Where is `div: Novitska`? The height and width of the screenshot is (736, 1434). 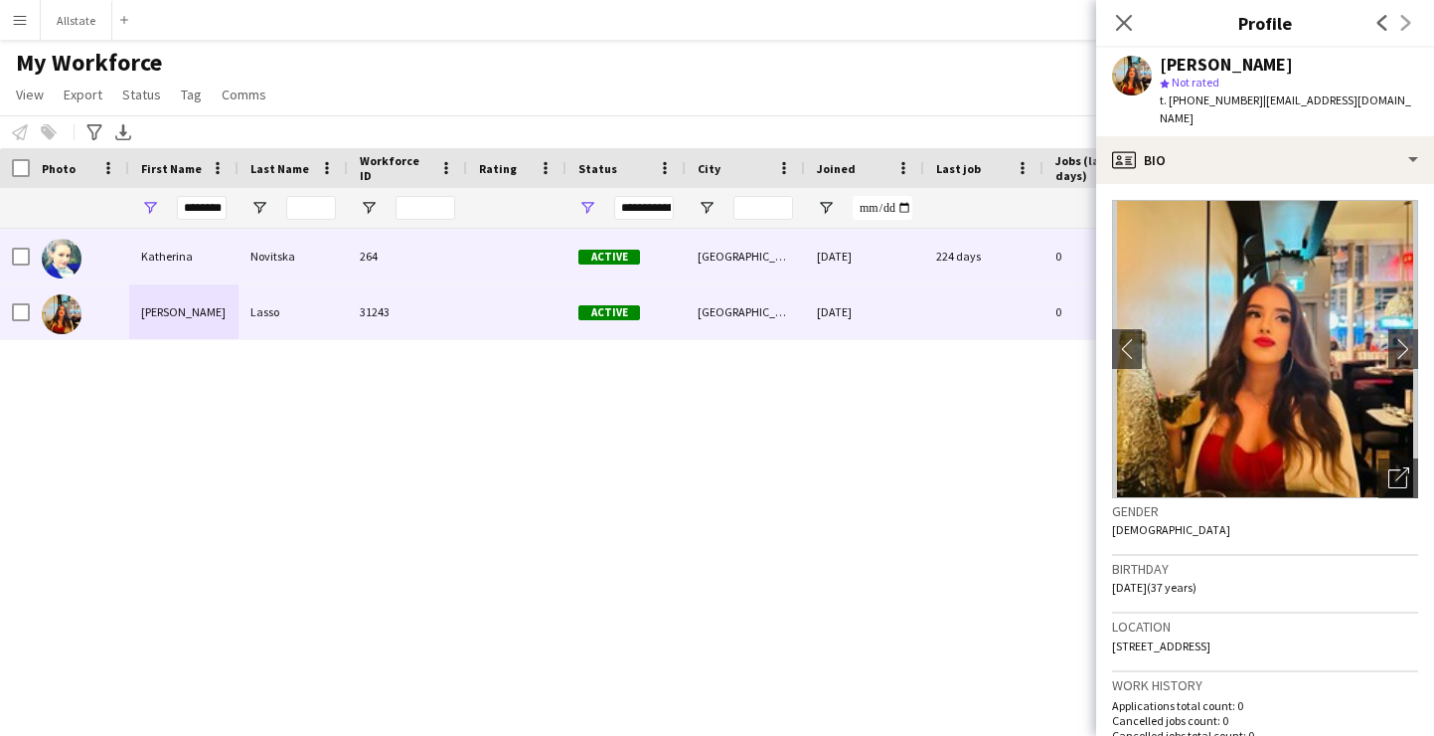
div: Novitska is located at coordinates (293, 255).